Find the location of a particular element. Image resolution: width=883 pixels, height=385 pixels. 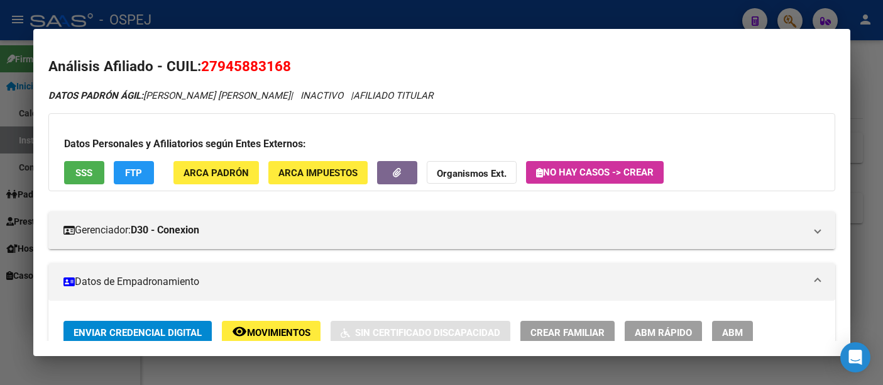

span: Crear Familiar is located at coordinates (568, 332).